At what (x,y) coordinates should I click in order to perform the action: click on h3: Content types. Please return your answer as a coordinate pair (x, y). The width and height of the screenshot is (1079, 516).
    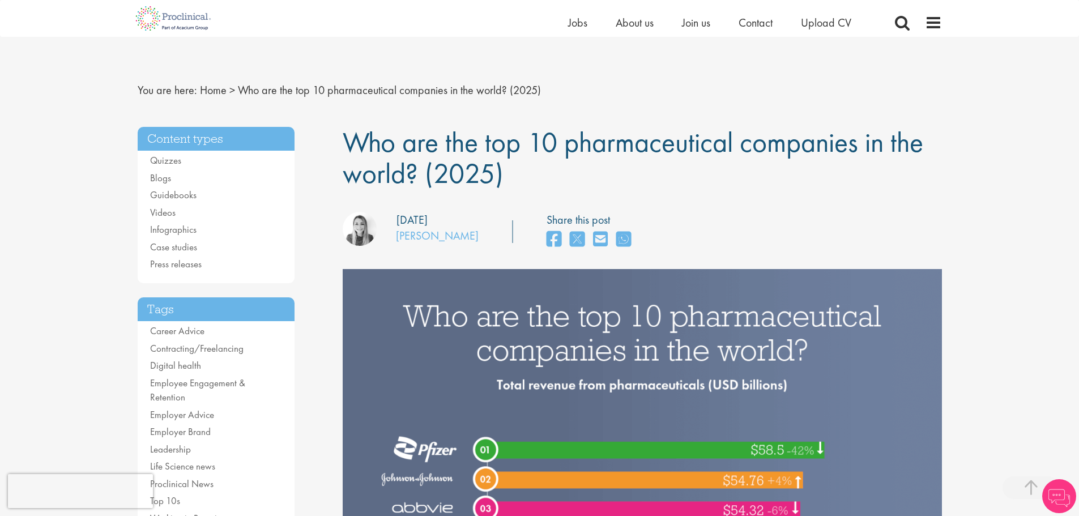
    Looking at the image, I should click on (216, 139).